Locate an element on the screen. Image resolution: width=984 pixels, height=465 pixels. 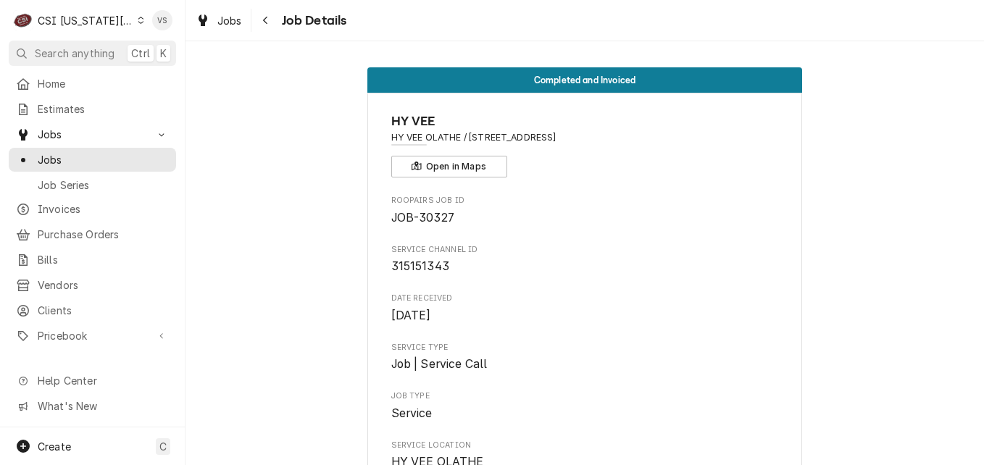
a: Home is located at coordinates (92, 83).